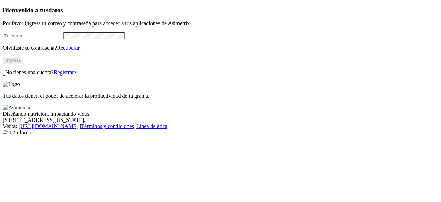  Describe the element at coordinates (221, 72) in the screenshot. I see `p: ¿No tienes una cuenta?` at that location.